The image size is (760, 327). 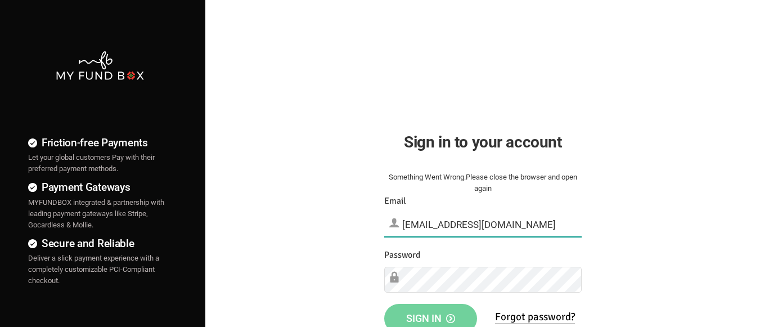 What do you see at coordinates (402, 255) in the screenshot?
I see `label: Password` at bounding box center [402, 255].